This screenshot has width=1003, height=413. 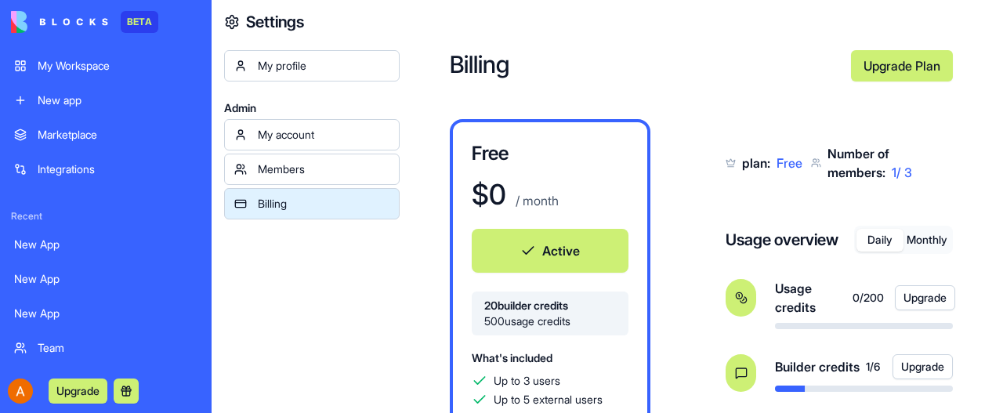 I want to click on a: My profile, so click(x=312, y=66).